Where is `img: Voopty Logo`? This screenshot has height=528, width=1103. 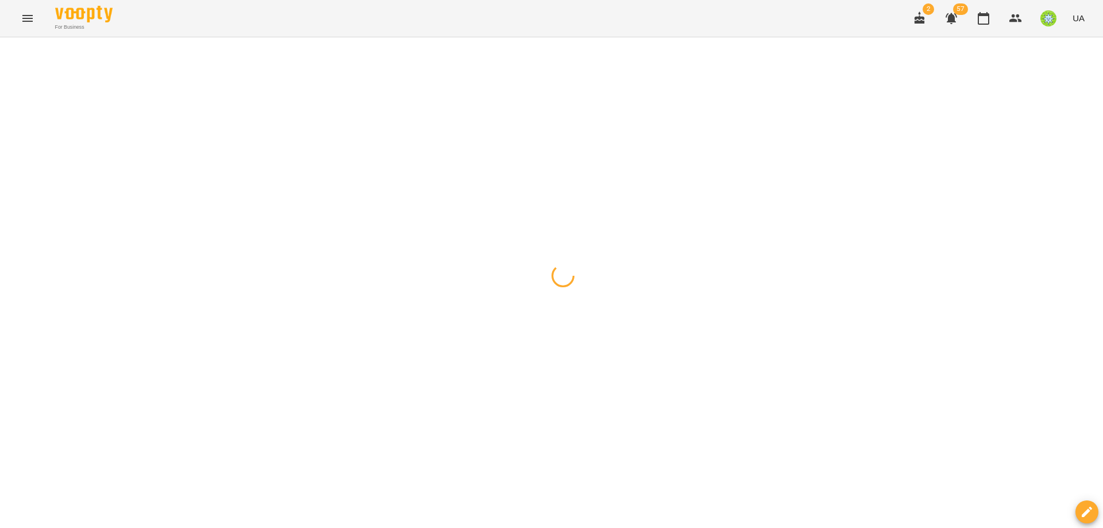
img: Voopty Logo is located at coordinates (84, 14).